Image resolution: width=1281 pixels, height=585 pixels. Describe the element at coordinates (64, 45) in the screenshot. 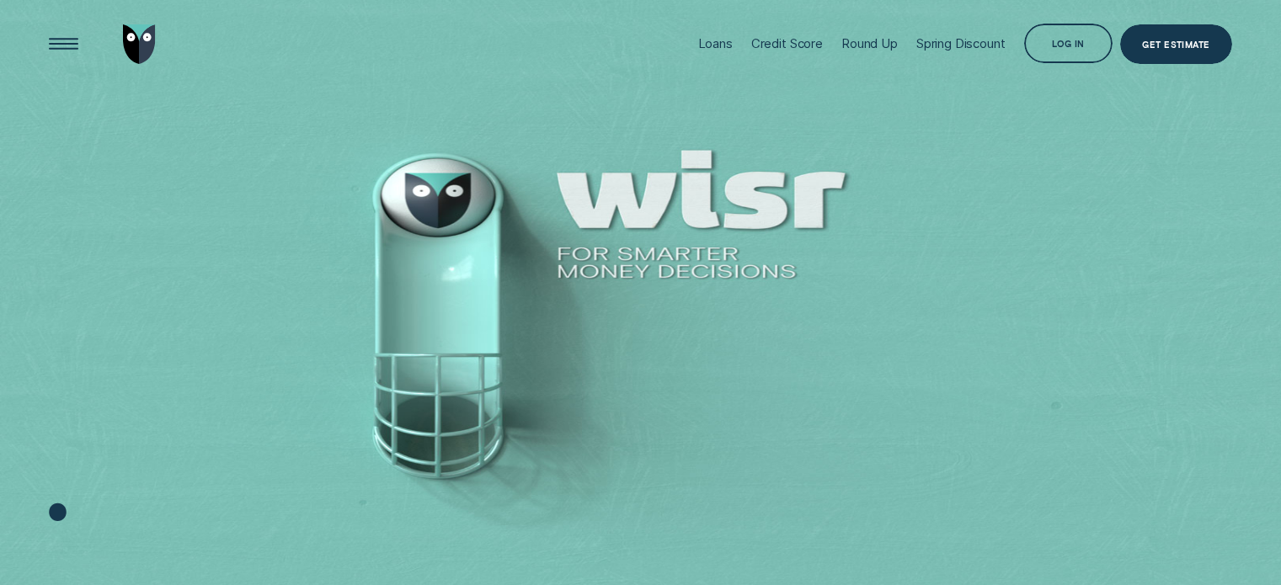

I see `button: Open Menu` at that location.